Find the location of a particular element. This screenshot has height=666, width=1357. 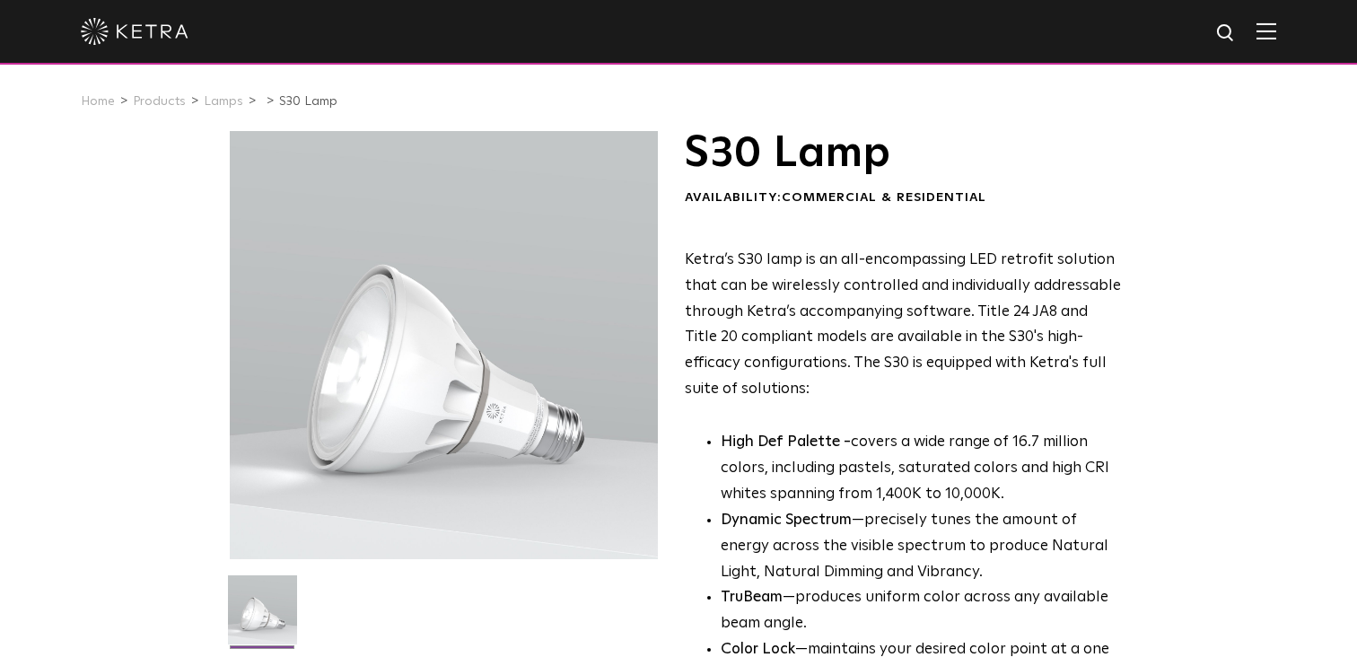

h1: S30 Lamp is located at coordinates (903, 153).